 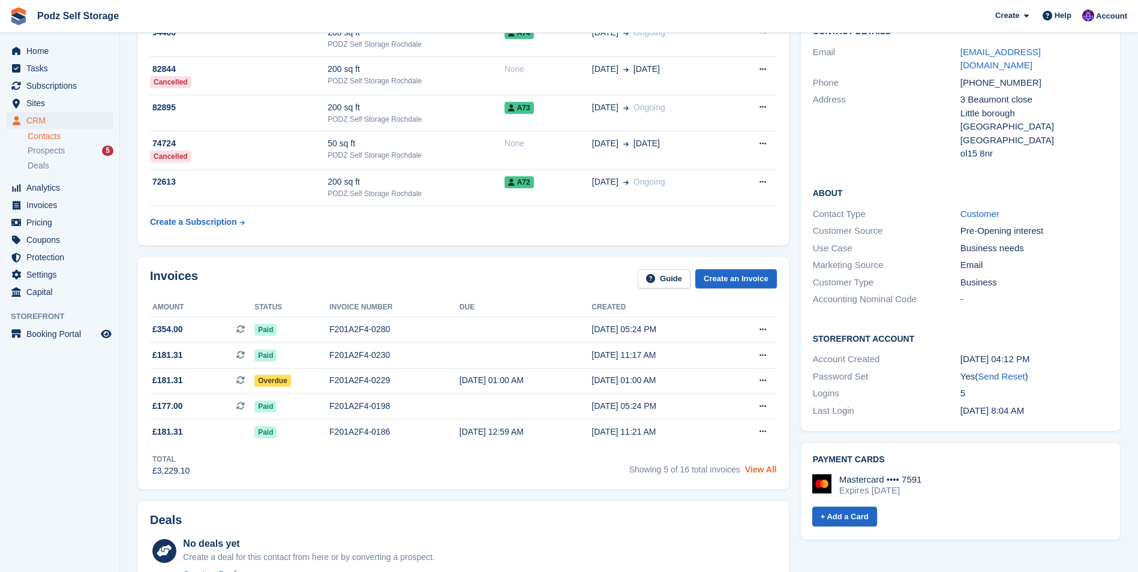 I want to click on div: 74724, so click(x=239, y=143).